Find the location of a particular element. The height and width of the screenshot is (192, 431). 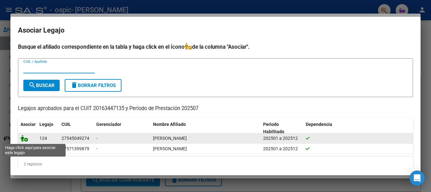

span: Buscar is located at coordinates (41, 85).